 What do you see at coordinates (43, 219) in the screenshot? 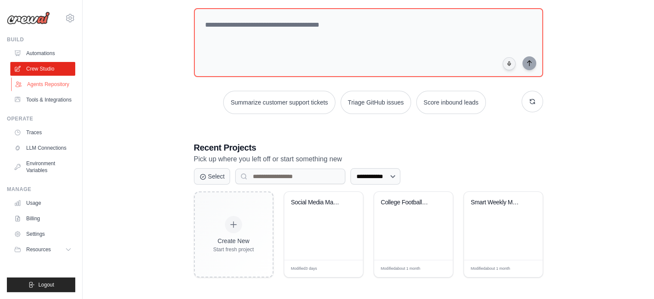
I see `a: Billing` at bounding box center [43, 219].